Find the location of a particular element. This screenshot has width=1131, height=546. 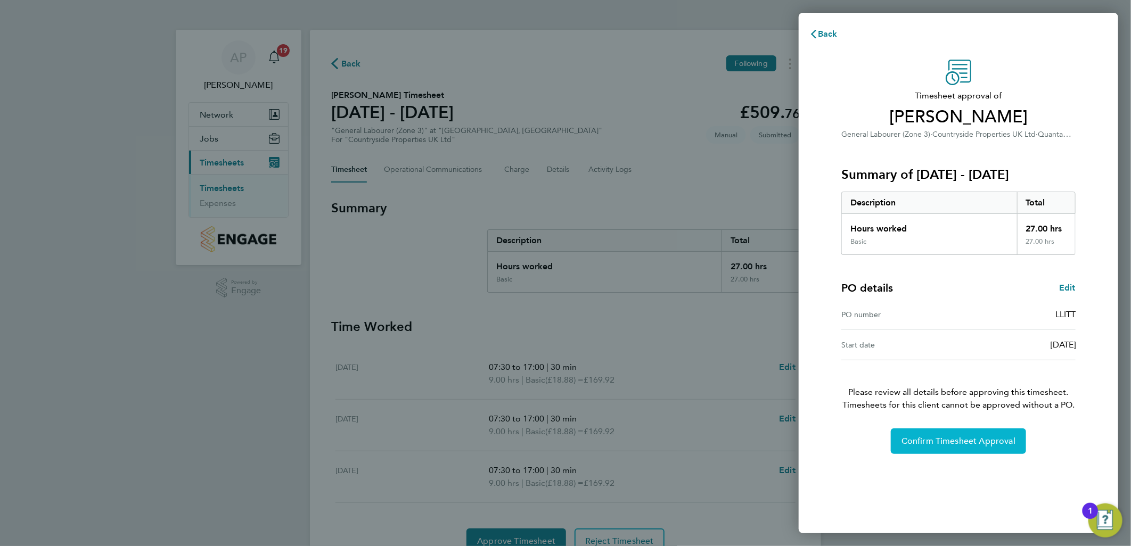

div: PO number is located at coordinates (900, 315).